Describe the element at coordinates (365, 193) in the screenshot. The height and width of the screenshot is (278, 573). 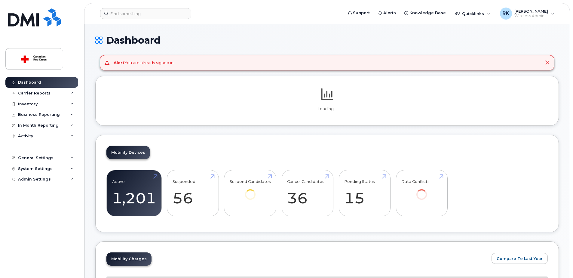
I see `a: Pending Status 15` at that location.